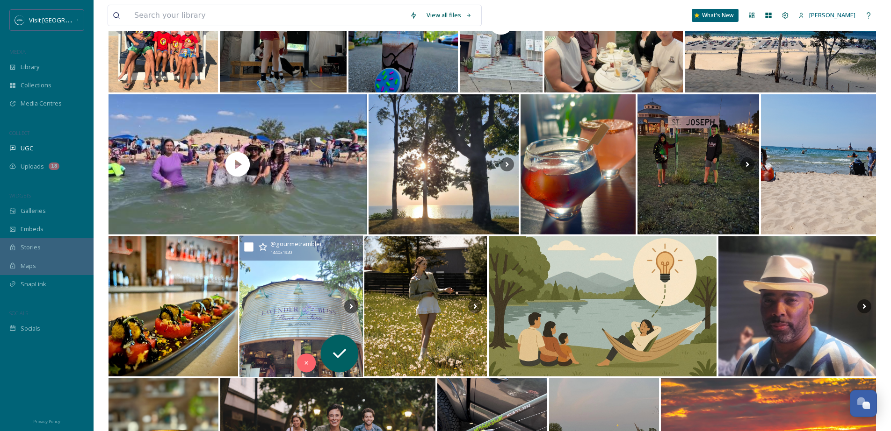 Image resolution: width=891 pixels, height=431 pixels. Describe the element at coordinates (28, 266) in the screenshot. I see `span: Maps` at that location.